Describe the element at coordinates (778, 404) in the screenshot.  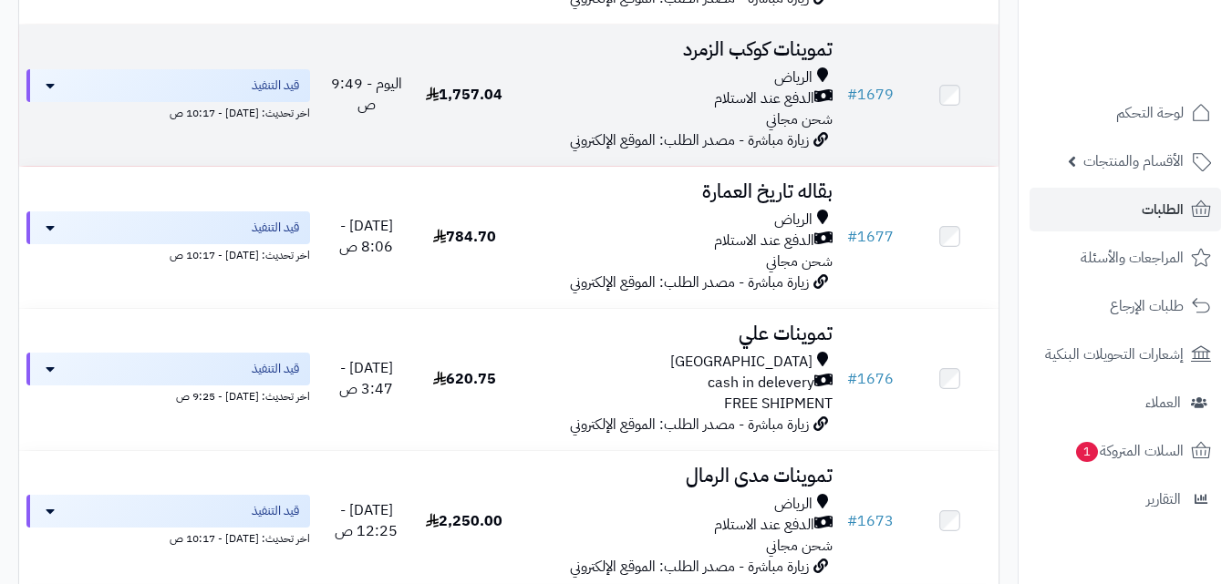
I see `span: FREE SHIPMENT` at that location.